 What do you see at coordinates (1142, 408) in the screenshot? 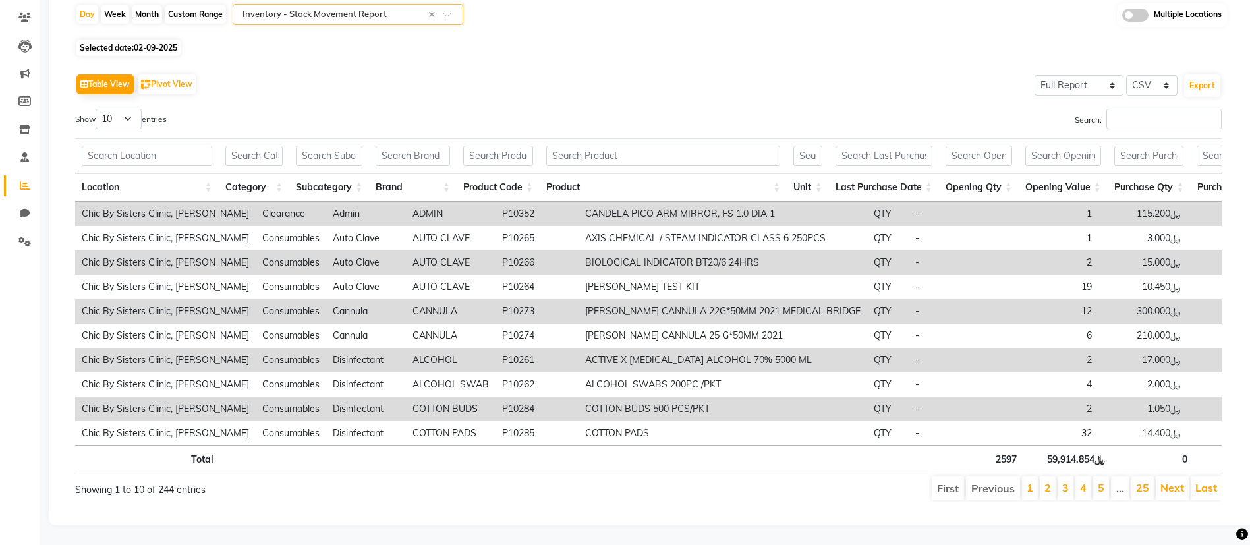
I see `td: ﷼1.050` at bounding box center [1142, 408].